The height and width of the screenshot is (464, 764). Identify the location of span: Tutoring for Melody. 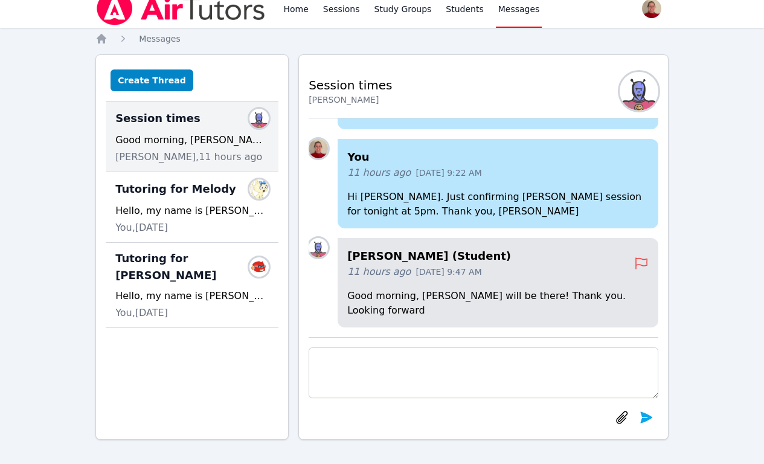
(176, 189).